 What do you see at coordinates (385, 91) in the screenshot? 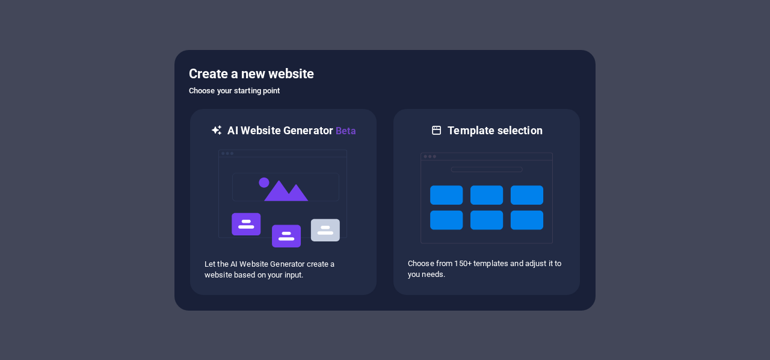
I see `h6: Choose your starting point` at bounding box center [385, 91].